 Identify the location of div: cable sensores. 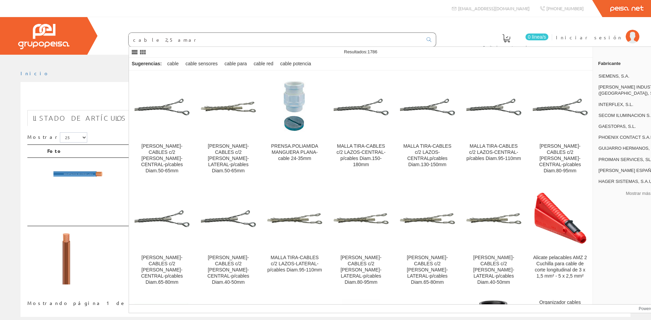
(201, 64).